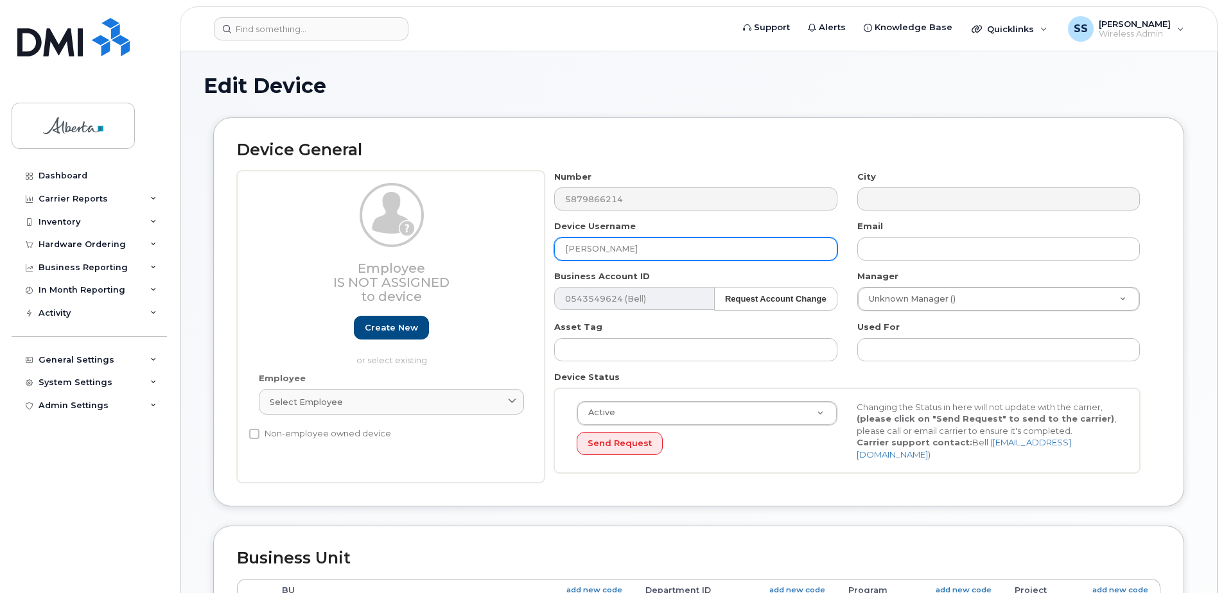  What do you see at coordinates (908, 299) in the screenshot?
I see `span: Unknown Manager ()` at bounding box center [908, 299].